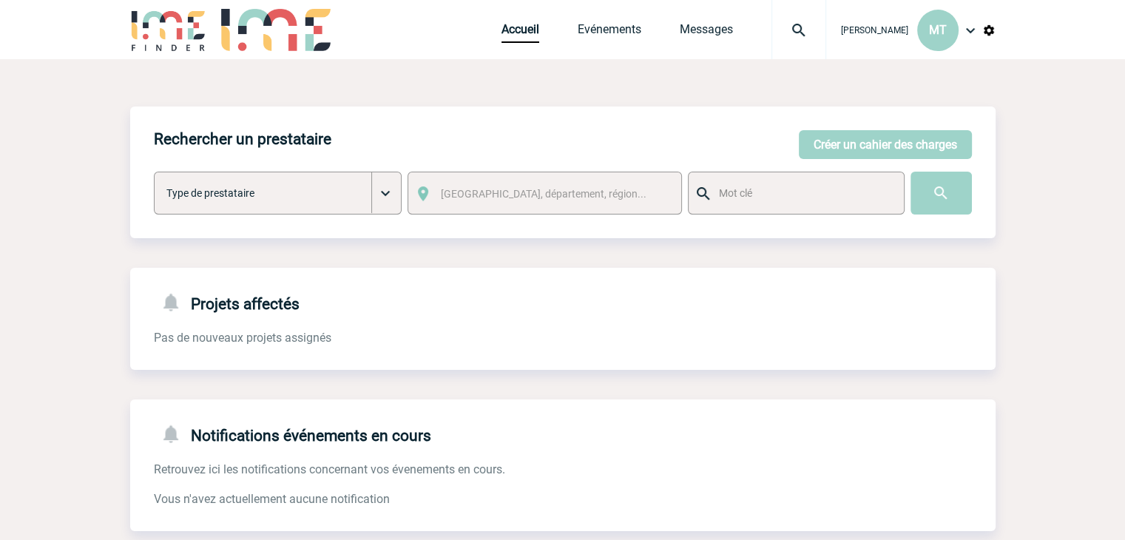 Image resolution: width=1125 pixels, height=540 pixels. I want to click on span: Retrouvez ici les notifications concernant vos évenements en cours., so click(329, 469).